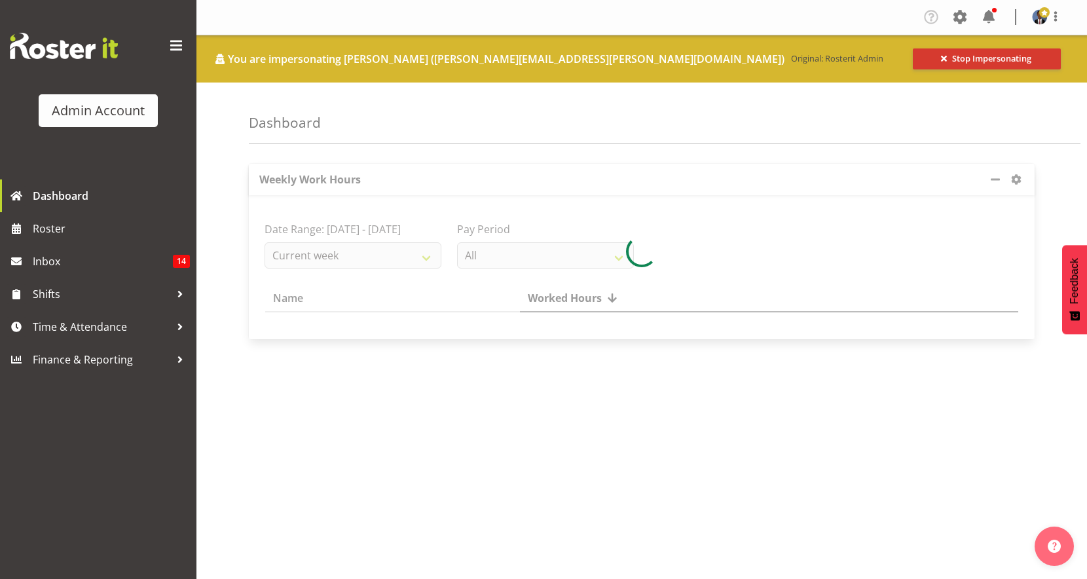 This screenshot has width=1087, height=579. I want to click on span: 14, so click(181, 261).